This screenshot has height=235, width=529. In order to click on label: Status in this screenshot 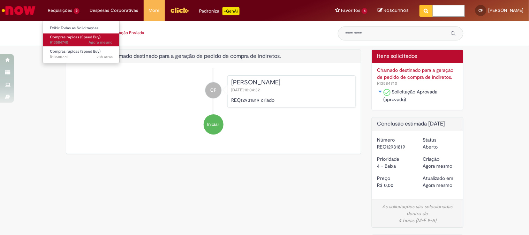, I will do `click(430, 140)`.